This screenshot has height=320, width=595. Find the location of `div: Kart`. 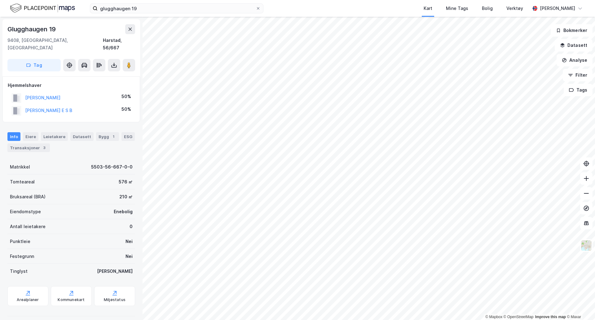

div: Kart is located at coordinates (428, 8).